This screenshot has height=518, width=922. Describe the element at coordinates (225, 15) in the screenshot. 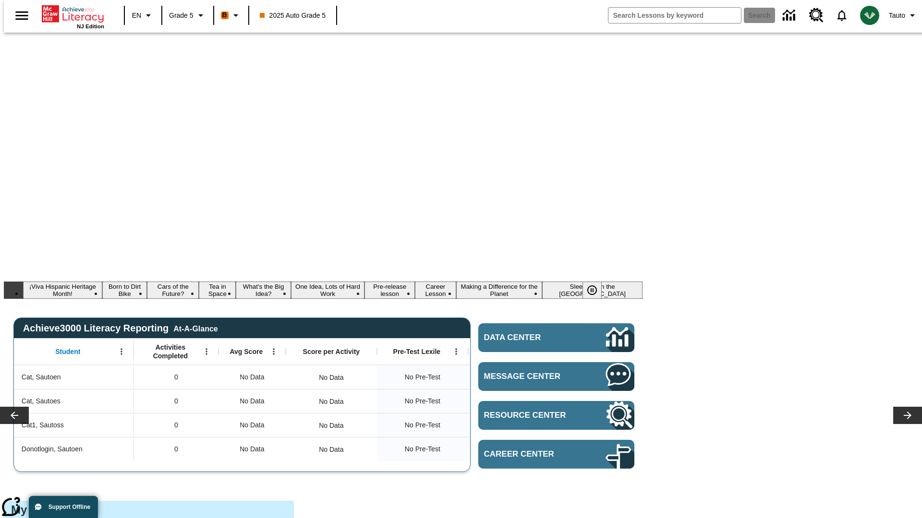

I see `span: B` at that location.